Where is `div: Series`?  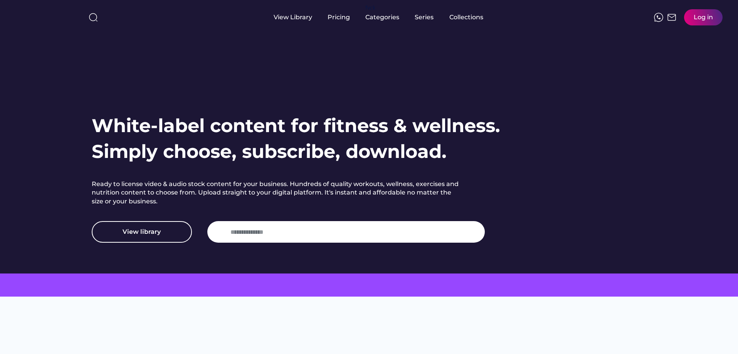 div: Series is located at coordinates (424, 17).